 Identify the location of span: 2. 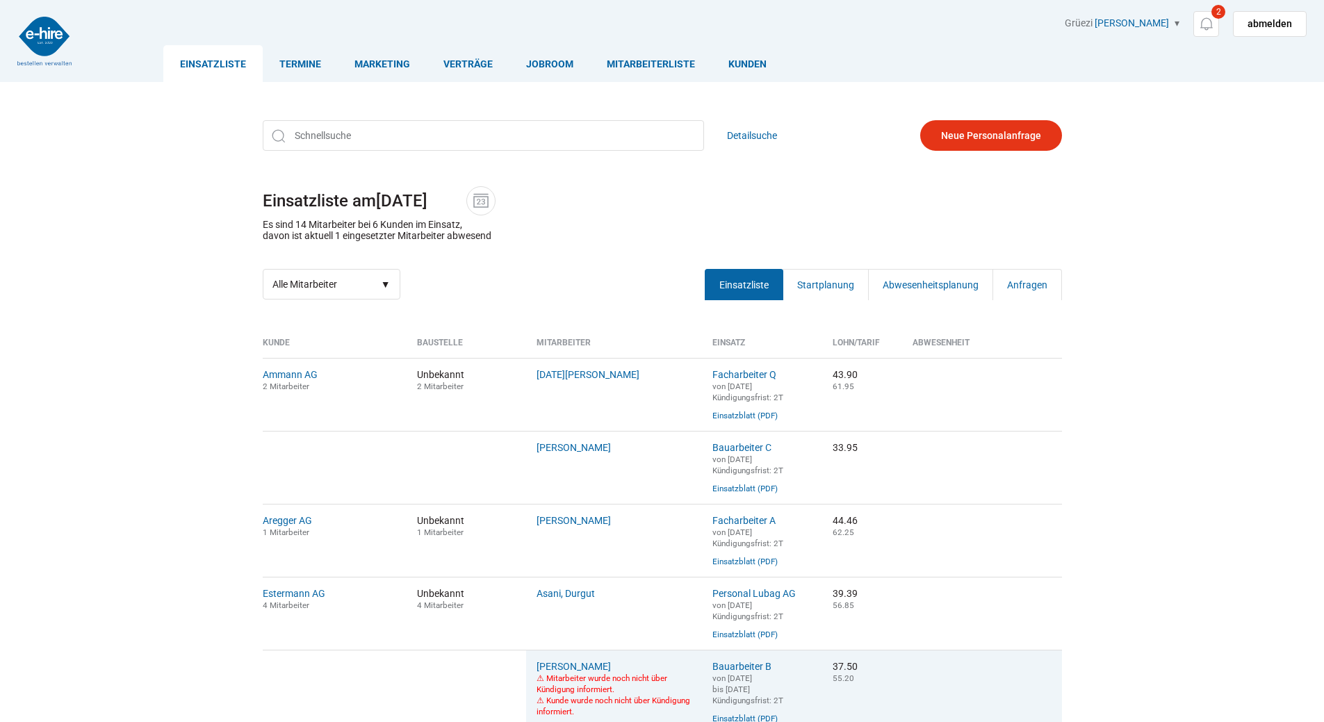
(1219, 12).